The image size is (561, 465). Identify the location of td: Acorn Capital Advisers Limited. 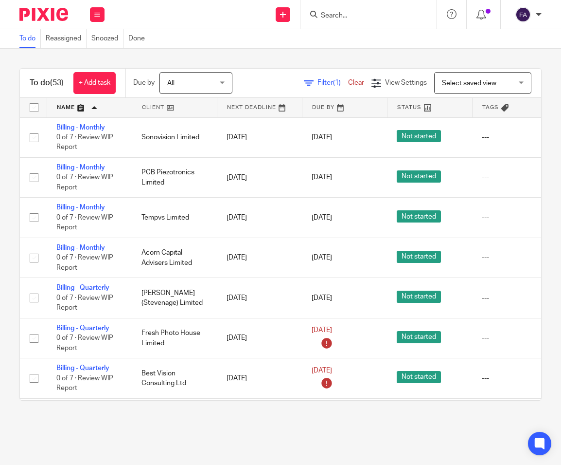
(174, 257).